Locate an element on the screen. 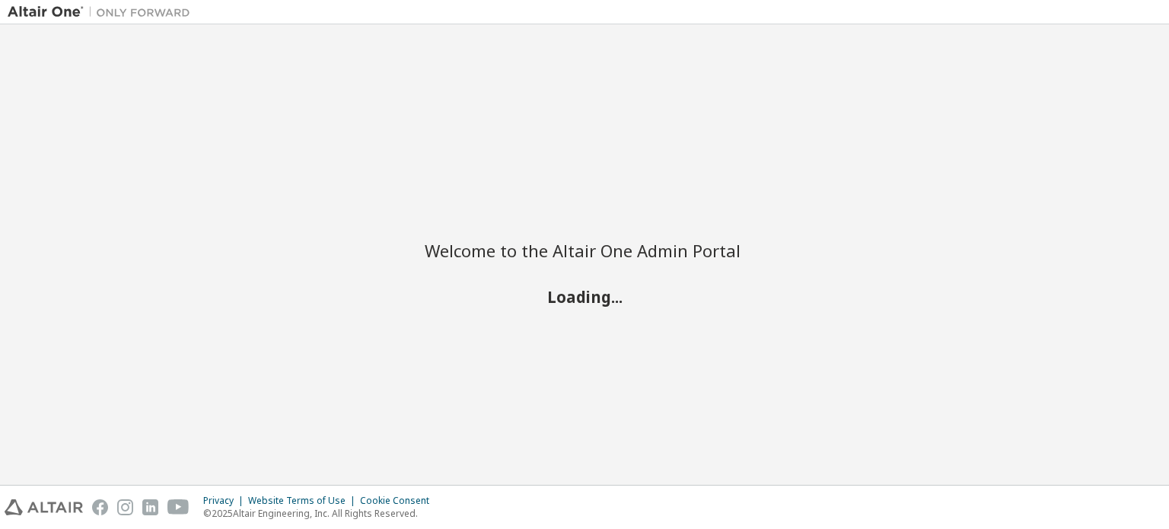 The image size is (1169, 529). div: Privacy is located at coordinates (225, 501).